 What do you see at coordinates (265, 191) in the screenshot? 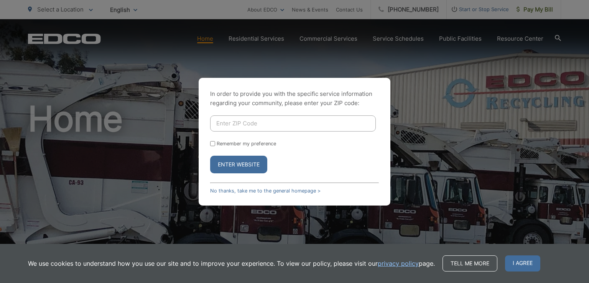
I see `a: No thanks, take me to the general homepage >` at bounding box center [265, 191].